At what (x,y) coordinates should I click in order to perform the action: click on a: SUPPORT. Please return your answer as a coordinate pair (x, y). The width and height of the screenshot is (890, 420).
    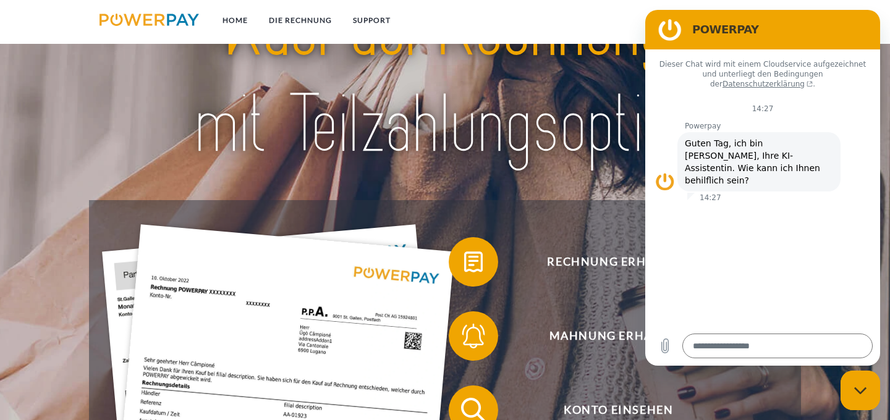
    Looking at the image, I should click on (371, 20).